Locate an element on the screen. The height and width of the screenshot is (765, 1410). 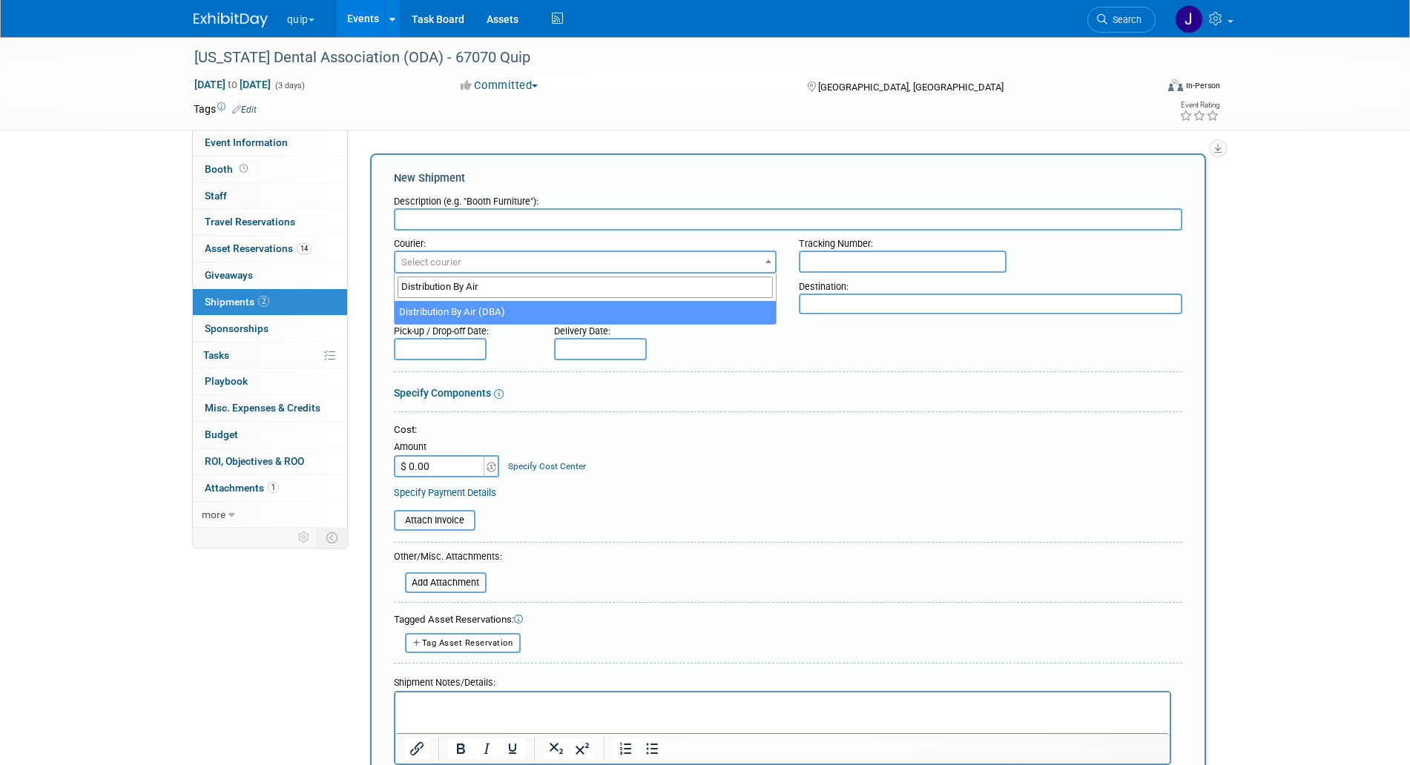
td: Tags is located at coordinates (225, 109).